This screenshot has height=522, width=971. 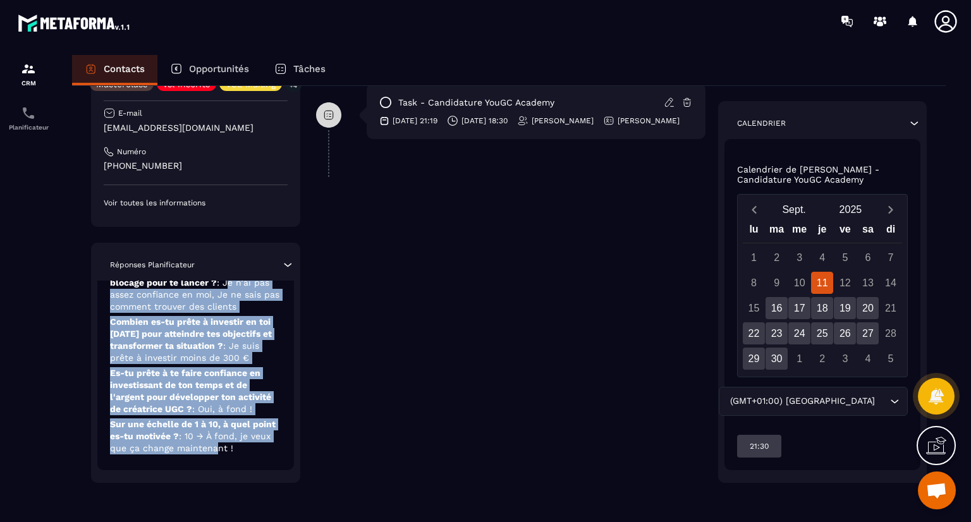 What do you see at coordinates (195, 436) in the screenshot?
I see `p: Sur une échelle de 1 à 10, à quel point es-tu motivée ?` at bounding box center [195, 436].